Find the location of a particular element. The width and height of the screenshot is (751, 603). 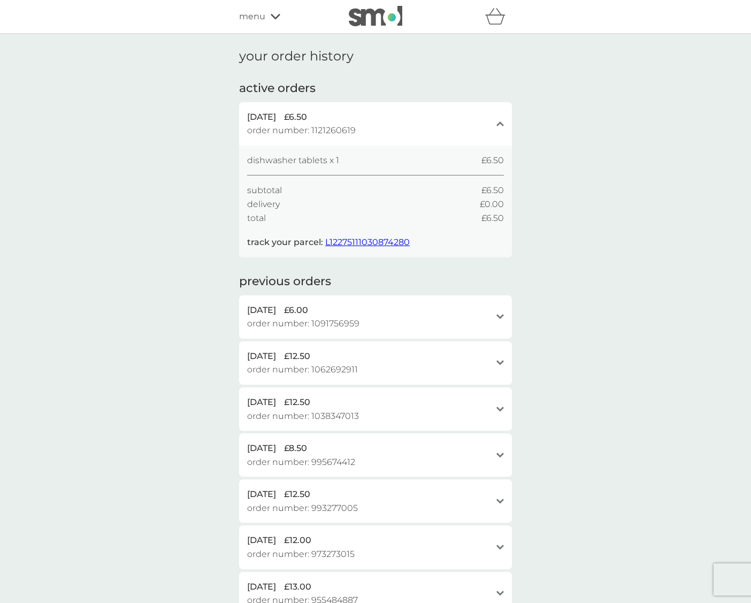

p: track your parcel: is located at coordinates (328, 242).